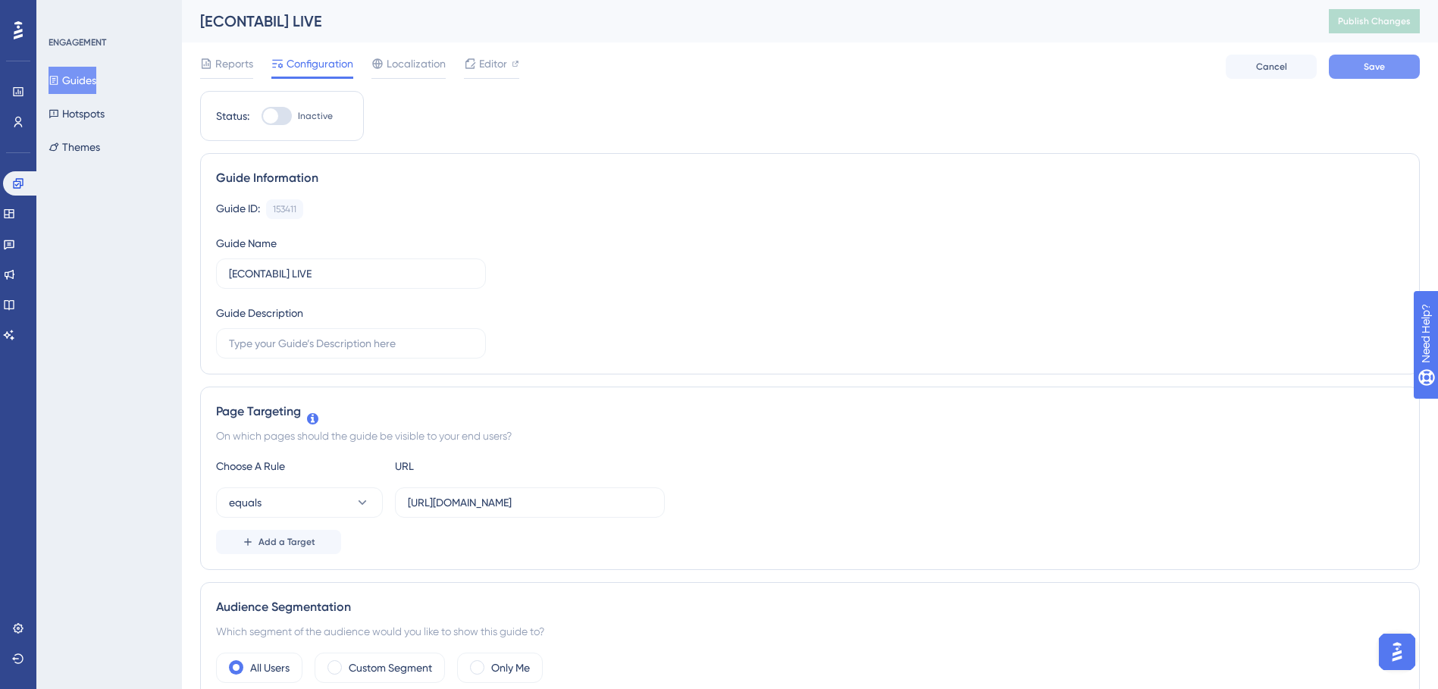 Image resolution: width=1438 pixels, height=689 pixels. Describe the element at coordinates (287, 542) in the screenshot. I see `span: Add a Target` at that location.